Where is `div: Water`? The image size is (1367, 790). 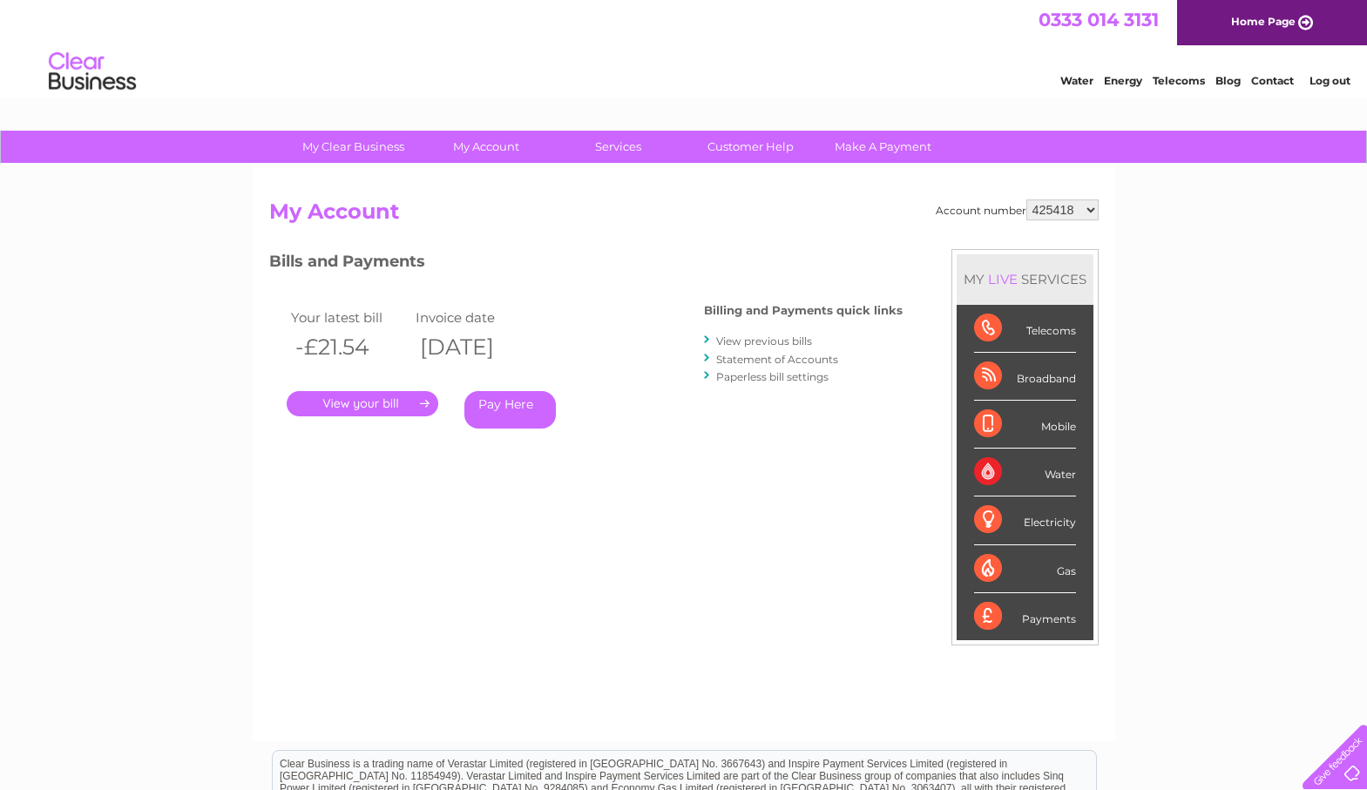 div: Water is located at coordinates (1024, 472).